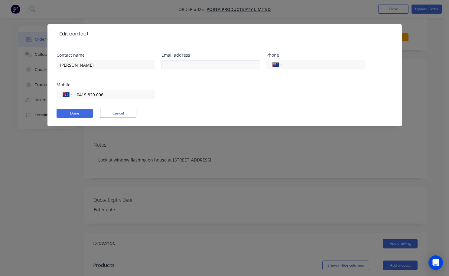  I want to click on div: Mobile, so click(106, 85).